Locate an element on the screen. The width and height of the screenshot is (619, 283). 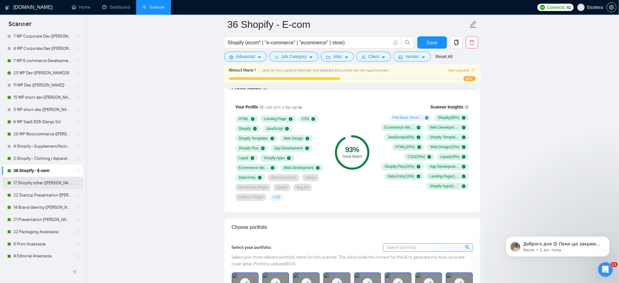
span: Shopify Templates is located at coordinates (254, 139).